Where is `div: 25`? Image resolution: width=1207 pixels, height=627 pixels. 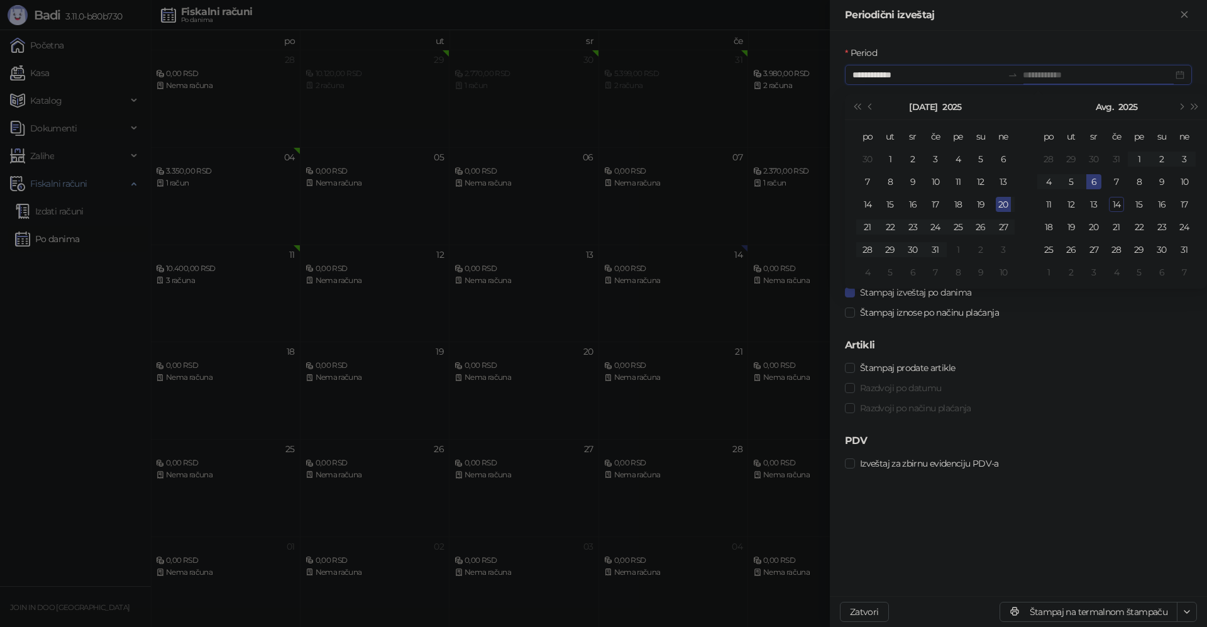
div: 25 is located at coordinates (958, 227).